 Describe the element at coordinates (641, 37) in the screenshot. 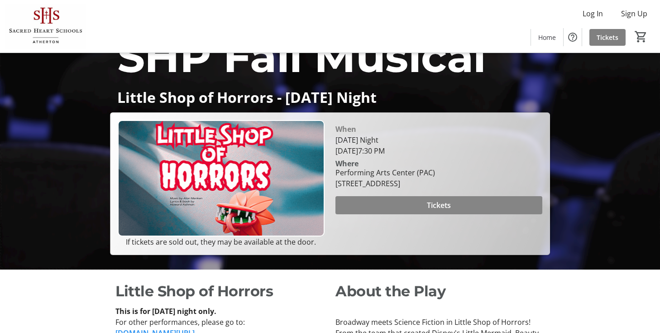

I see `button: Cart` at that location.